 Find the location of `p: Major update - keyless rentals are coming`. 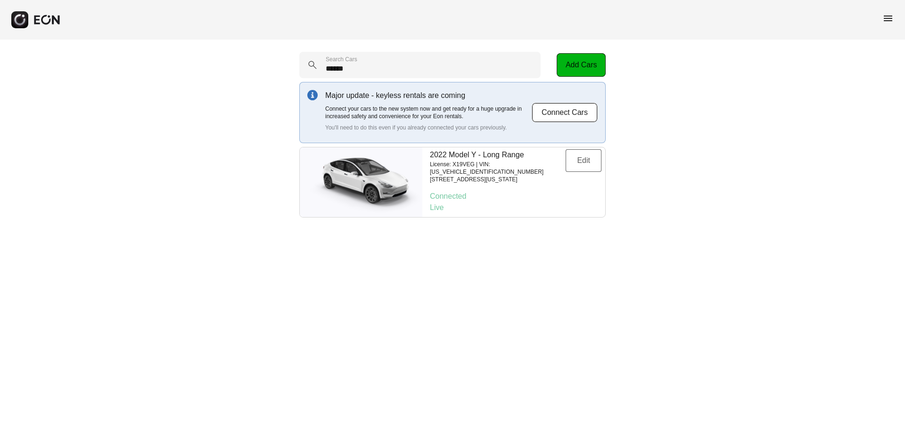

p: Major update - keyless rentals are coming is located at coordinates (428, 96).